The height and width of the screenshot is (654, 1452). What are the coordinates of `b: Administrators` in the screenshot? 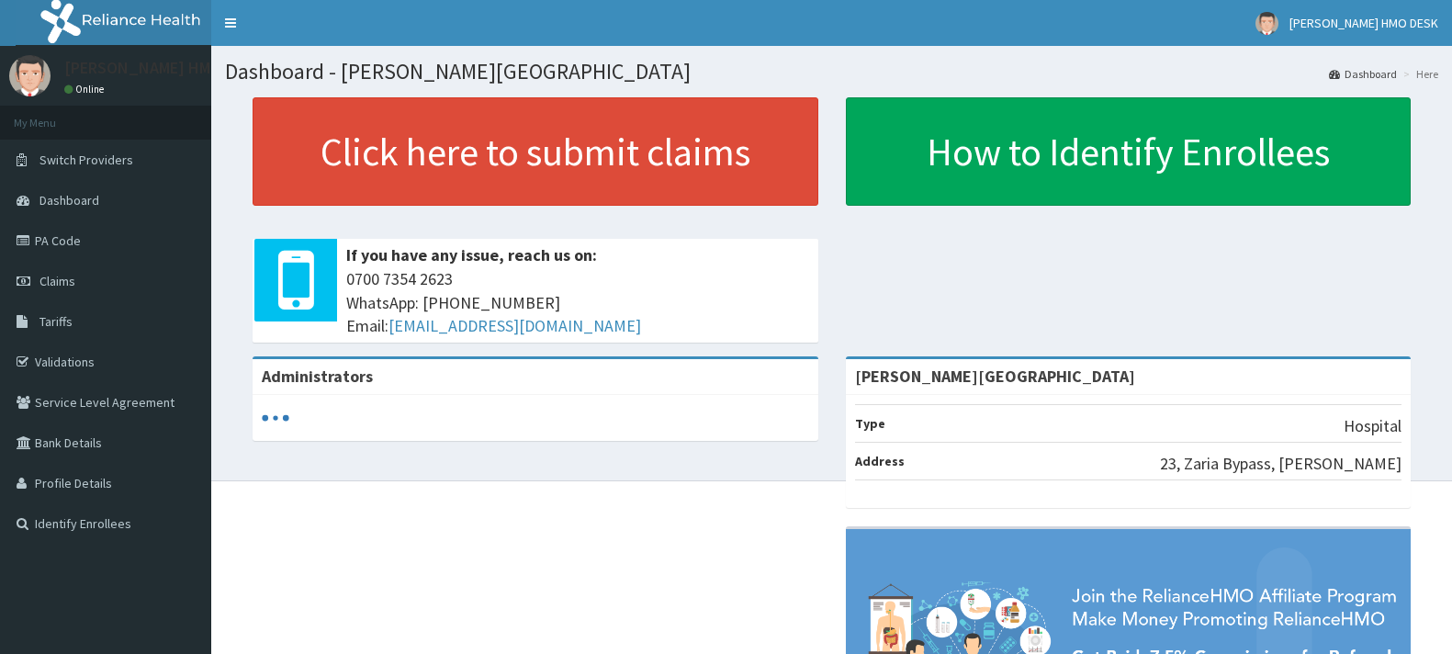 It's located at (317, 376).